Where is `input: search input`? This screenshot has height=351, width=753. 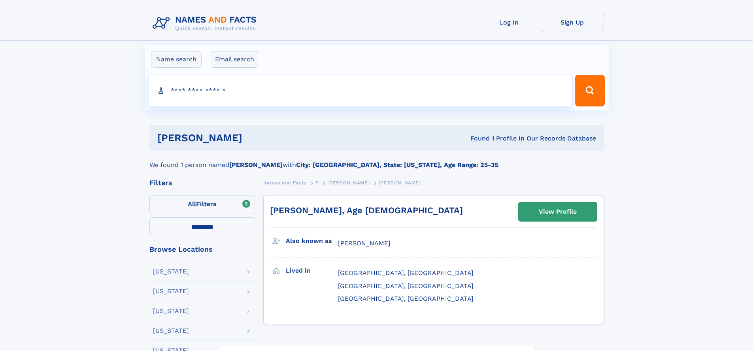
input: search input is located at coordinates (360, 91).